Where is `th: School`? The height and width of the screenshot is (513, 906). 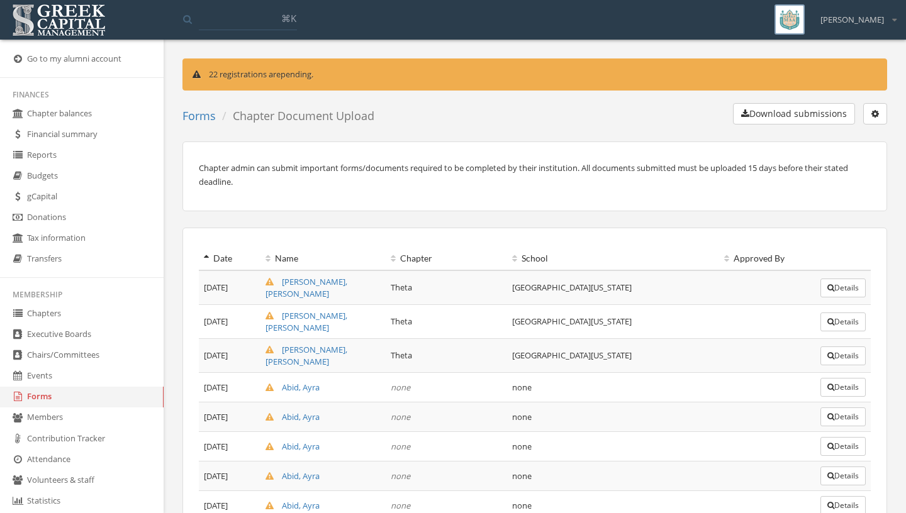 th: School is located at coordinates (613, 258).